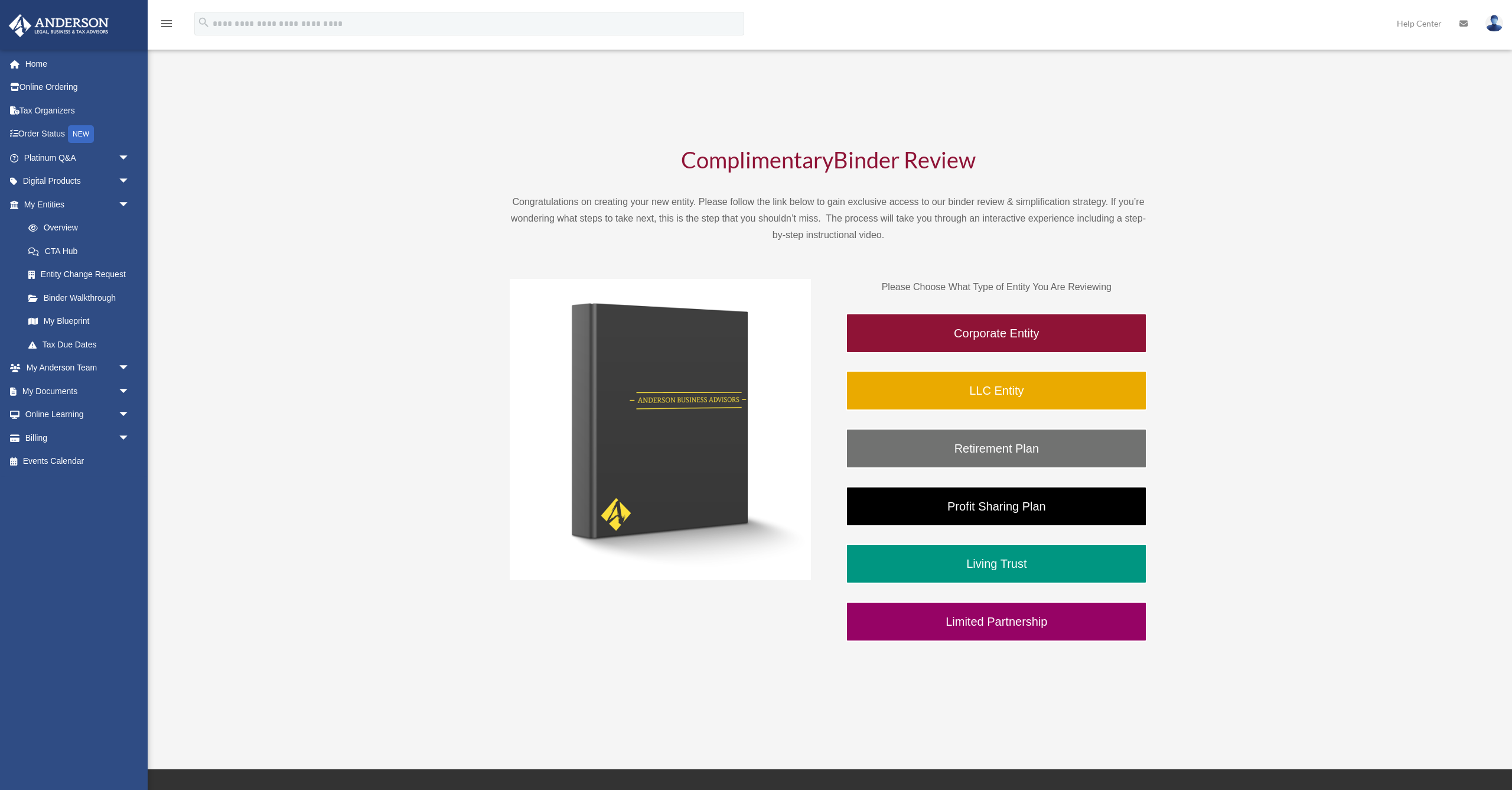 The image size is (1512, 790). What do you see at coordinates (1494, 23) in the screenshot?
I see `img: User Pic` at bounding box center [1494, 23].